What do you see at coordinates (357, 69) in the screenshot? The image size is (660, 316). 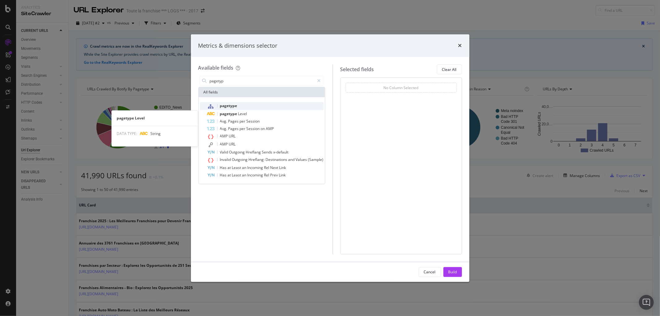 I see `div: Selected fields` at bounding box center [357, 69].